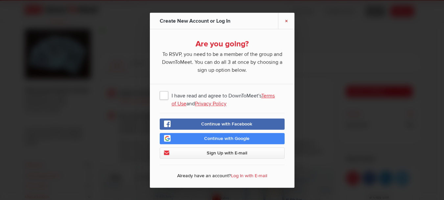 This screenshot has height=200, width=444. Describe the element at coordinates (222, 153) in the screenshot. I see `a: Sign Up with E-mail` at that location.